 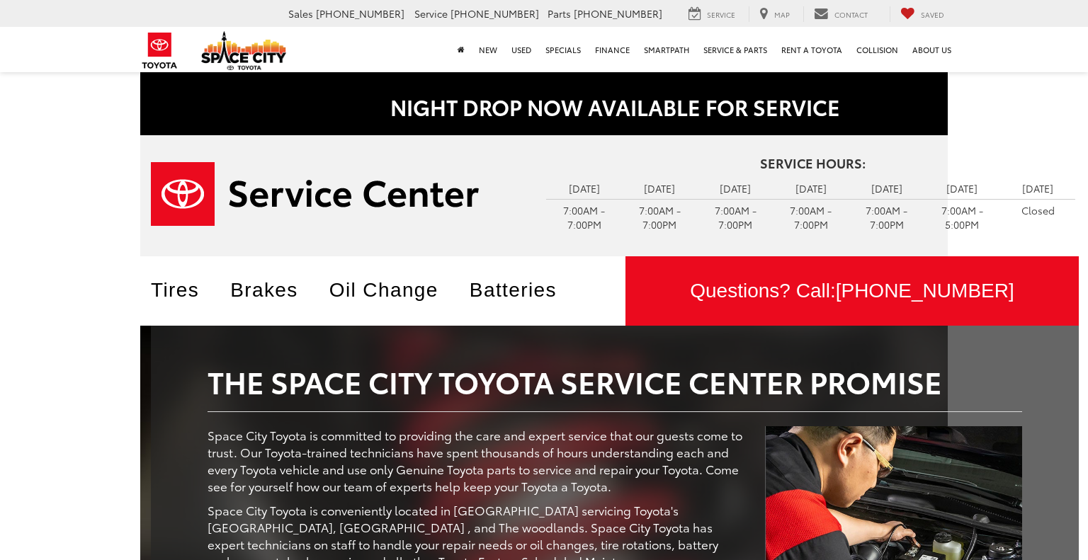 I want to click on a: Collision, so click(x=877, y=50).